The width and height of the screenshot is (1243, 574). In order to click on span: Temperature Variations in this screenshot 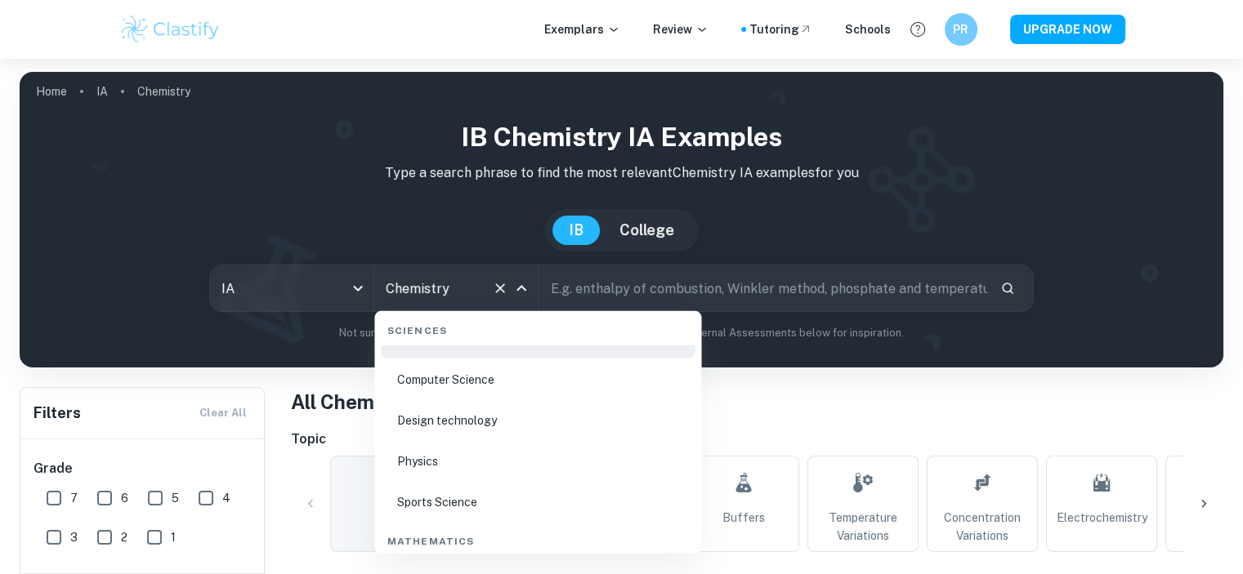, I will do `click(863, 527)`.